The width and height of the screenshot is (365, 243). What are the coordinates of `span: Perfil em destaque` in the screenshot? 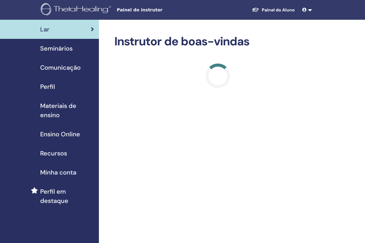 It's located at (67, 196).